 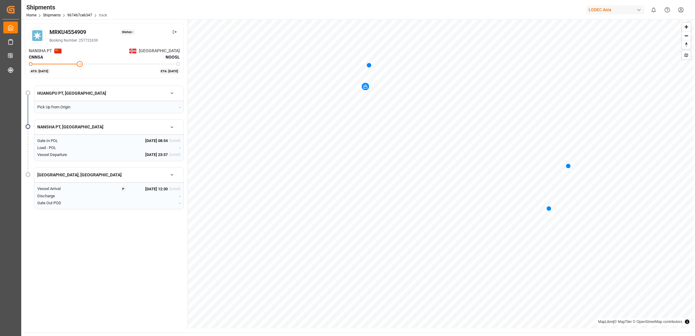 What do you see at coordinates (686, 27) in the screenshot?
I see `button: Zoom in` at bounding box center [686, 27].